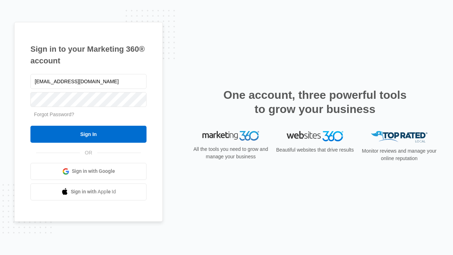 This screenshot has width=453, height=255. I want to click on h1: Sign in to your Marketing 360® account, so click(88, 55).